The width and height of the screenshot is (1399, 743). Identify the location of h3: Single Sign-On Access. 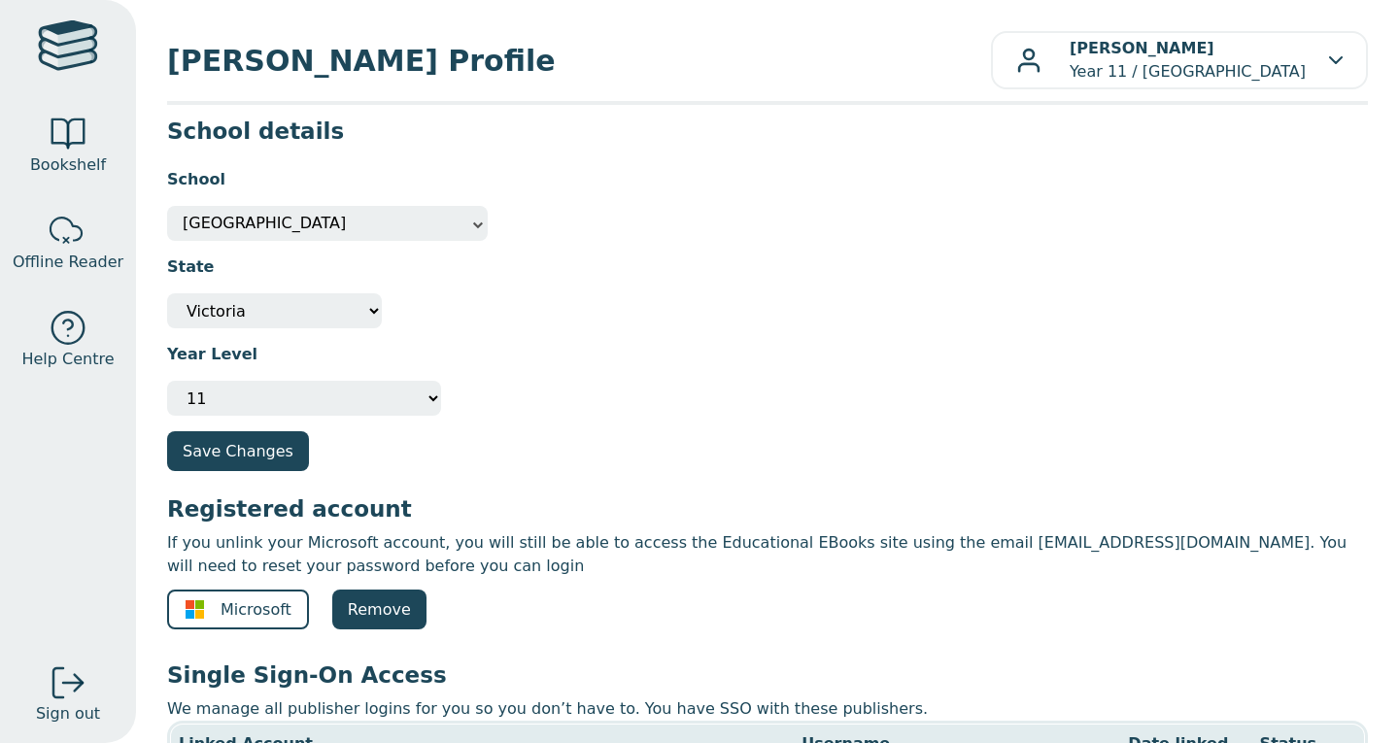
(768, 675).